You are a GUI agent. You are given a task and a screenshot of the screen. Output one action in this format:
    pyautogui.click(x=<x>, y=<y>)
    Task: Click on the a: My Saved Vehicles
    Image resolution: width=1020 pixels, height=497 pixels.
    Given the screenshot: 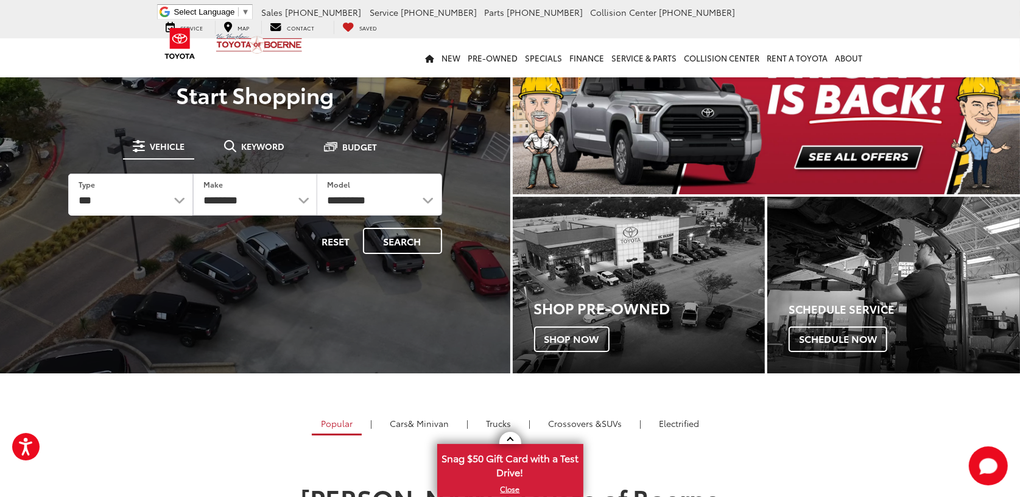 What is the action you would take?
    pyautogui.click(x=360, y=27)
    